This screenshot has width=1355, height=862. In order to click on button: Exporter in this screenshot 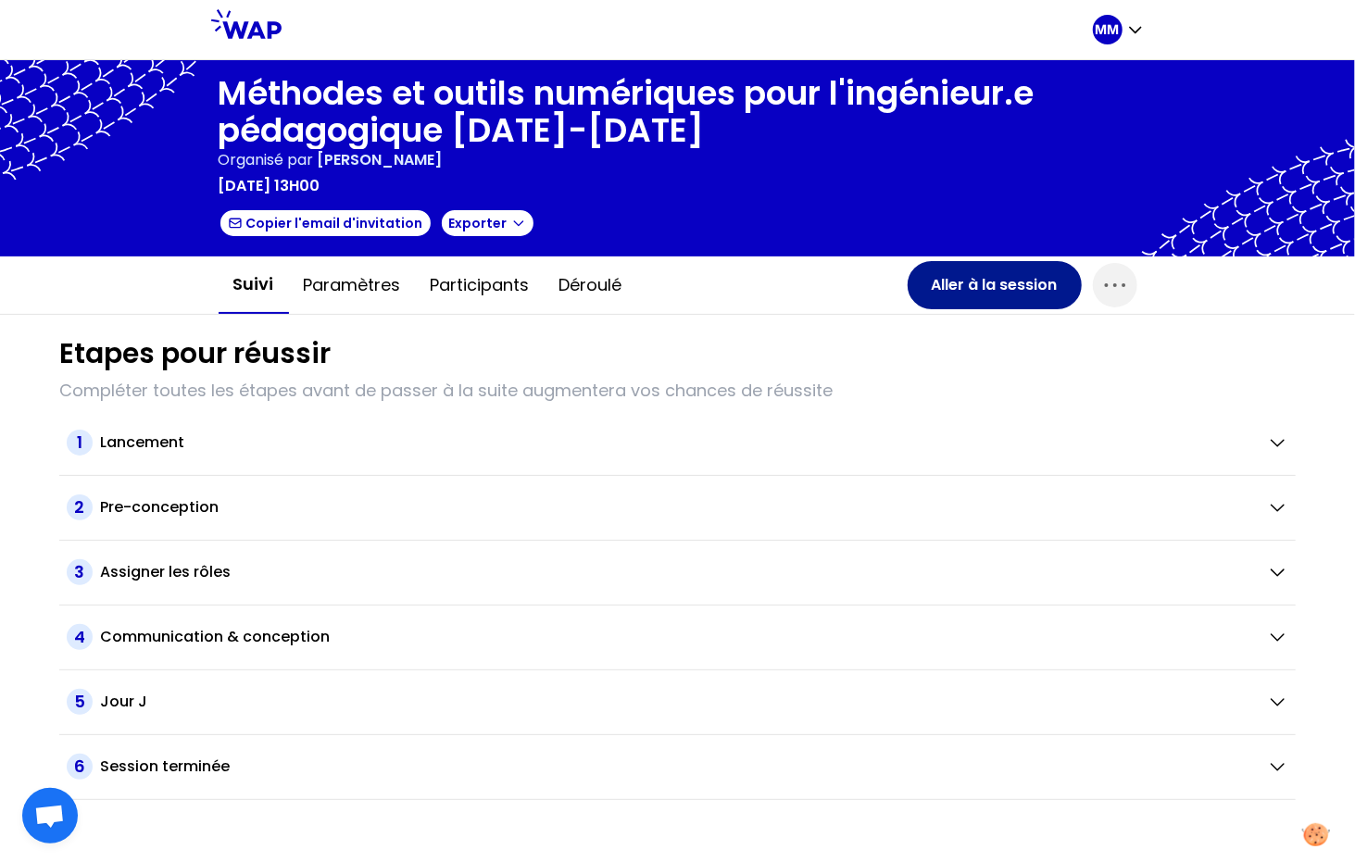, I will do `click(487, 223)`.